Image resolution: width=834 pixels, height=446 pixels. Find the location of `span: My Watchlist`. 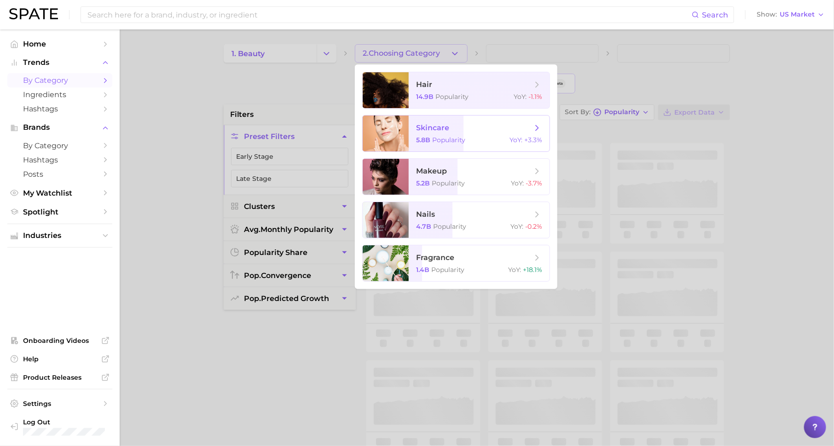

span: My Watchlist is located at coordinates (60, 193).